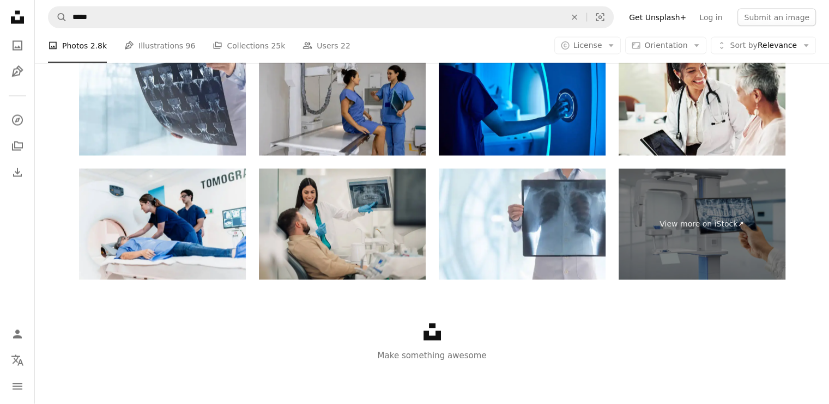 The height and width of the screenshot is (404, 829). I want to click on button: Sort byRelevance, so click(763, 46).